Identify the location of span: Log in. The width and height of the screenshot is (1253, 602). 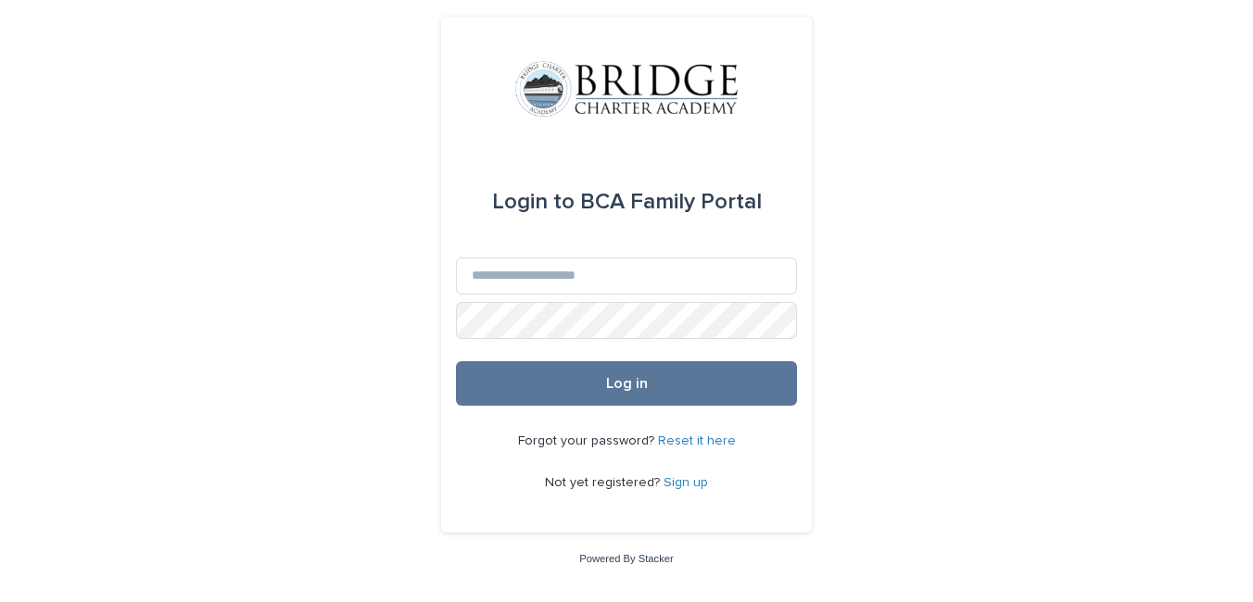
(626, 384).